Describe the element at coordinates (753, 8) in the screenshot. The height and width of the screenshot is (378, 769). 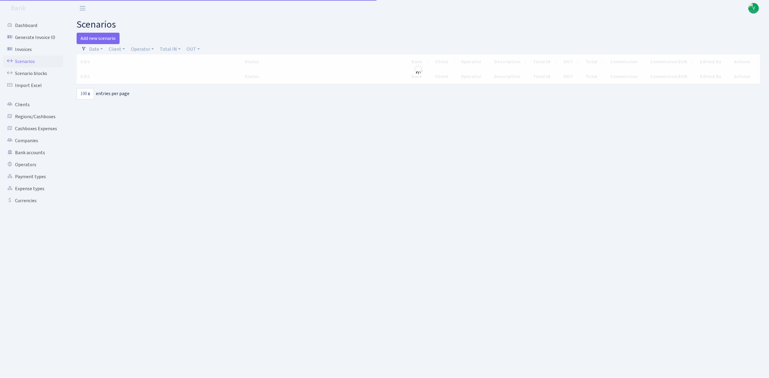
I see `a: V` at that location.